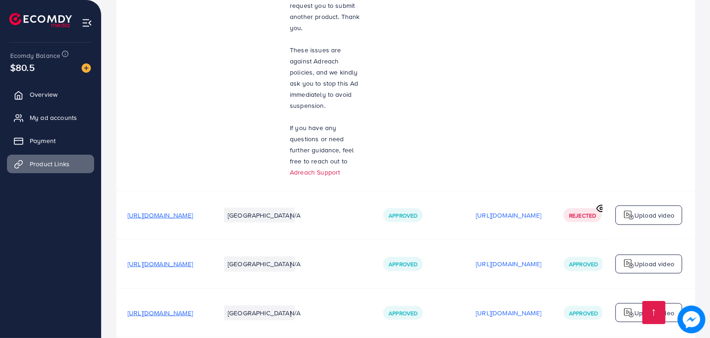 The image size is (710, 338). What do you see at coordinates (322, 145) in the screenshot?
I see `span: If you have any questions or need further guidance, feel free to reach out to` at bounding box center [322, 145].